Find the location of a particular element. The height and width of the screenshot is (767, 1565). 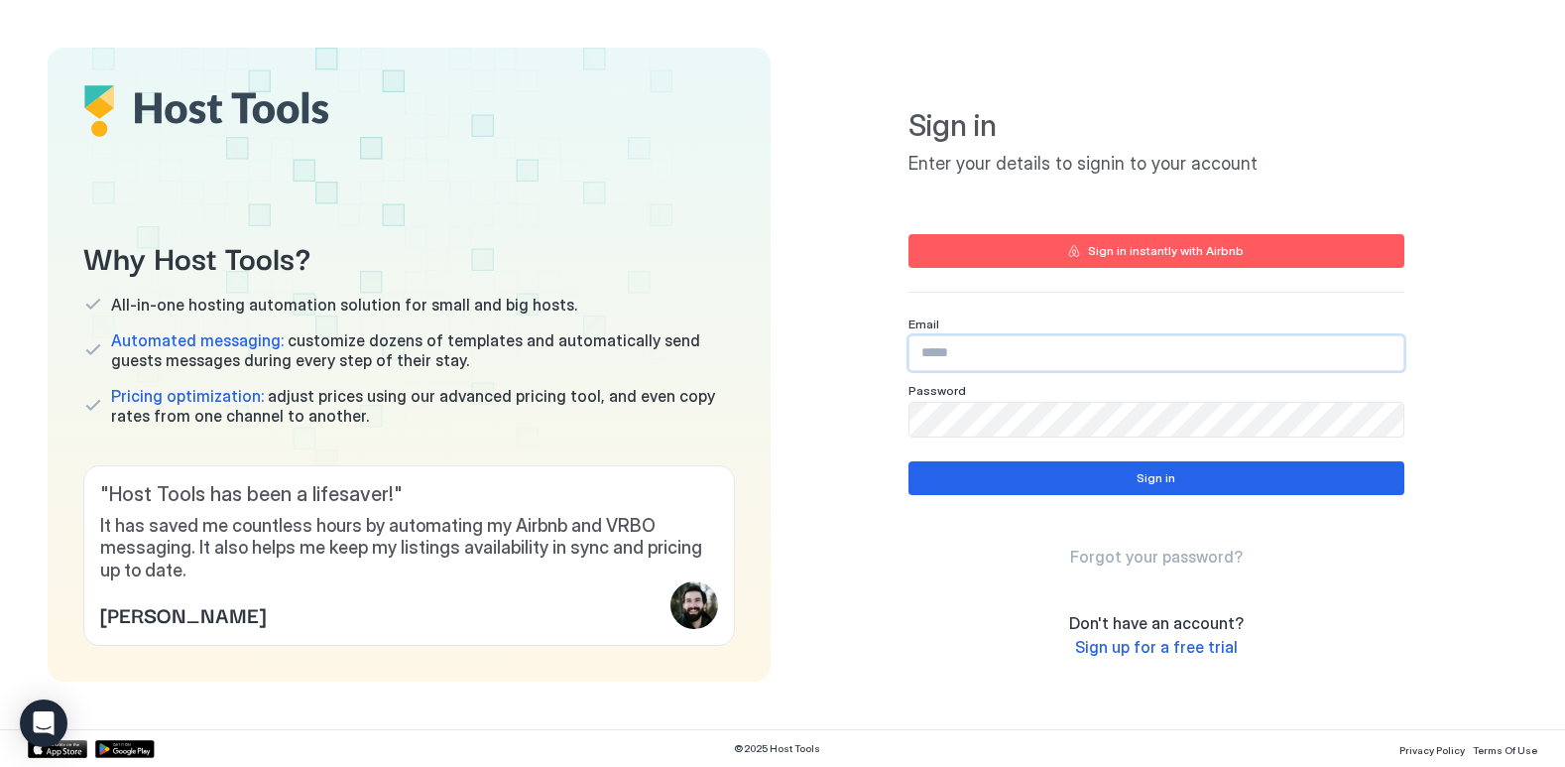

span: © 2025 Host Tools is located at coordinates (776, 748).